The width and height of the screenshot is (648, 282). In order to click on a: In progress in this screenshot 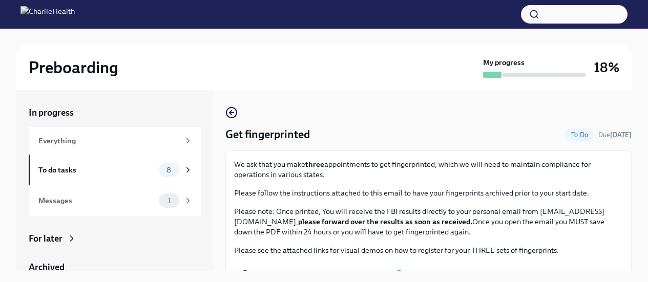, I will do `click(115, 113)`.